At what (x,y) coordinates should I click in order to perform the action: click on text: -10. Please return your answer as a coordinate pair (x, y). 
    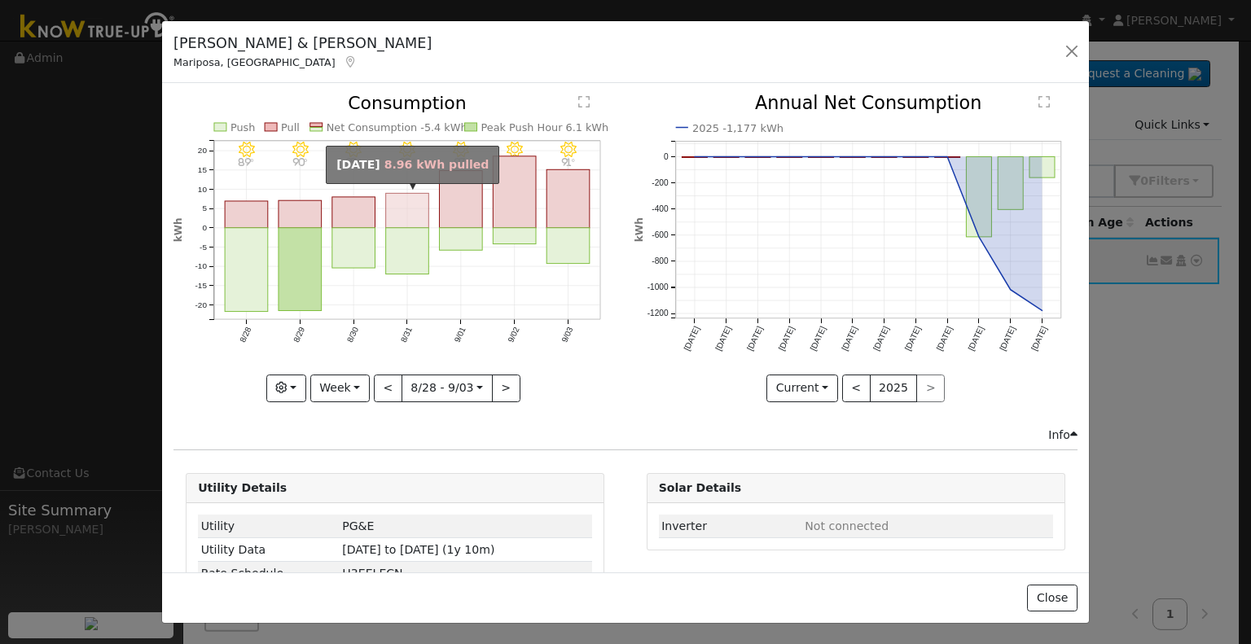
    Looking at the image, I should click on (201, 266).